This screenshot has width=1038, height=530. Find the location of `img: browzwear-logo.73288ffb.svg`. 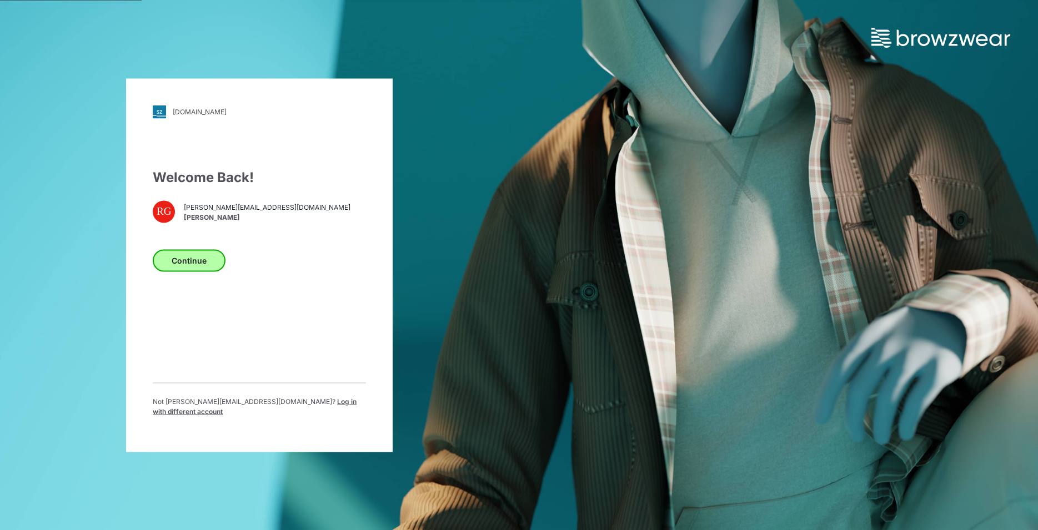

img: browzwear-logo.73288ffb.svg is located at coordinates (941, 38).